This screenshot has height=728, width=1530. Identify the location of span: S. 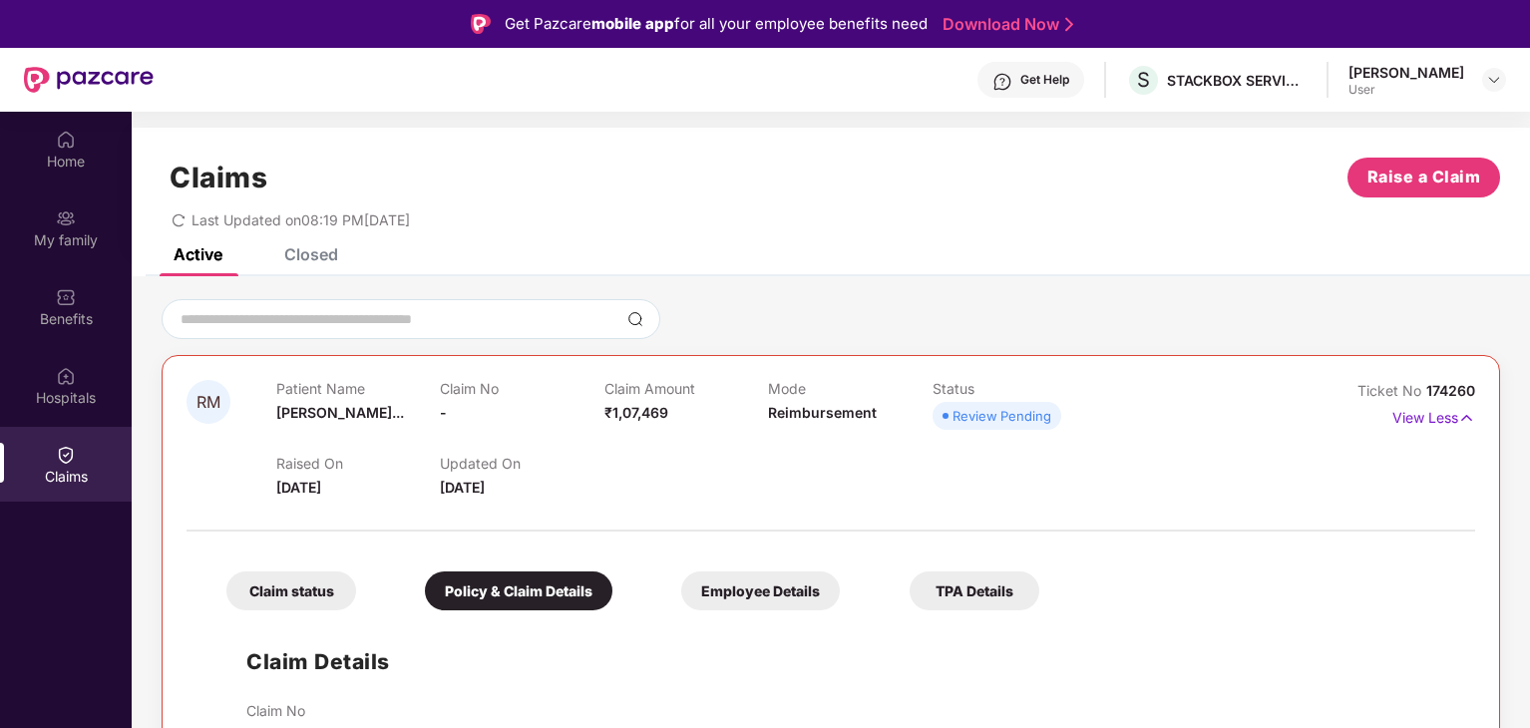
(1143, 80).